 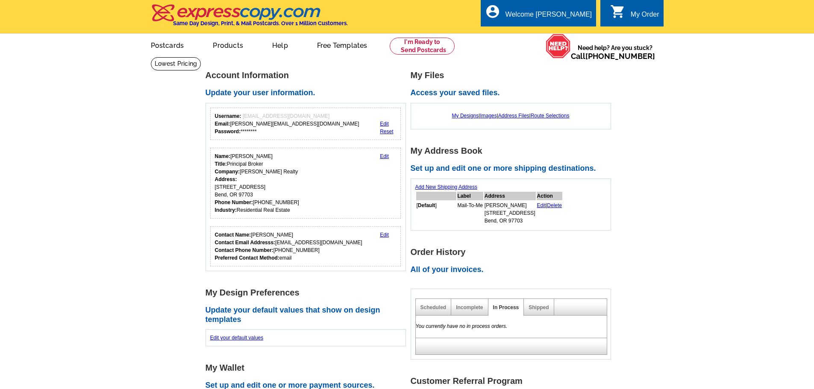 I want to click on div: Who should we contact regarding order issues?, so click(x=306, y=247).